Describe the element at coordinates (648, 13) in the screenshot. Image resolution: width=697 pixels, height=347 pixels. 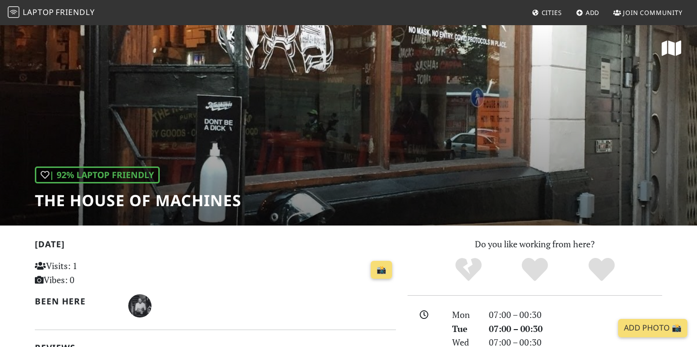
I see `a: Join Community` at that location.